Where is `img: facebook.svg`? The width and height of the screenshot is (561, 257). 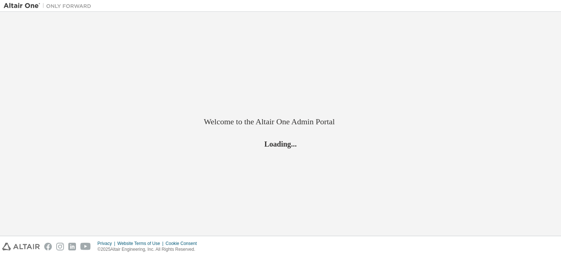 img: facebook.svg is located at coordinates (48, 246).